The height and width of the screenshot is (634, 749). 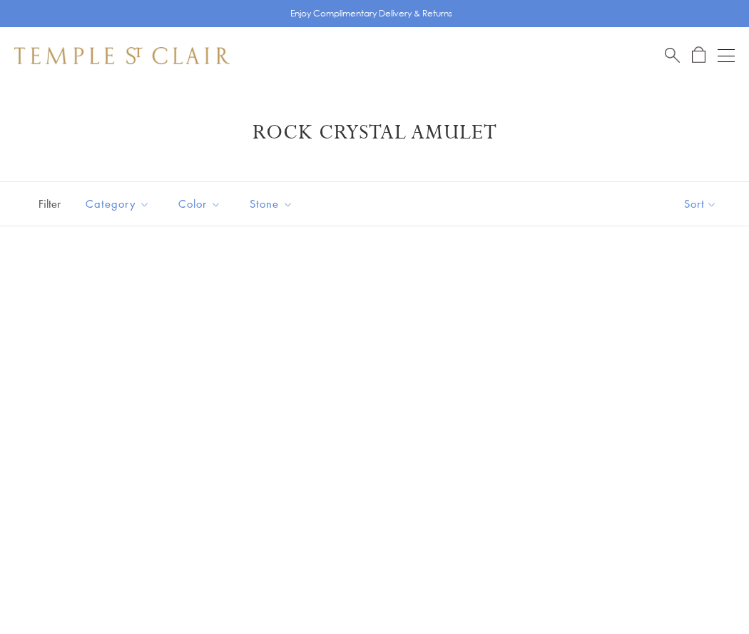 What do you see at coordinates (200, 203) in the screenshot?
I see `button: Color` at bounding box center [200, 203].